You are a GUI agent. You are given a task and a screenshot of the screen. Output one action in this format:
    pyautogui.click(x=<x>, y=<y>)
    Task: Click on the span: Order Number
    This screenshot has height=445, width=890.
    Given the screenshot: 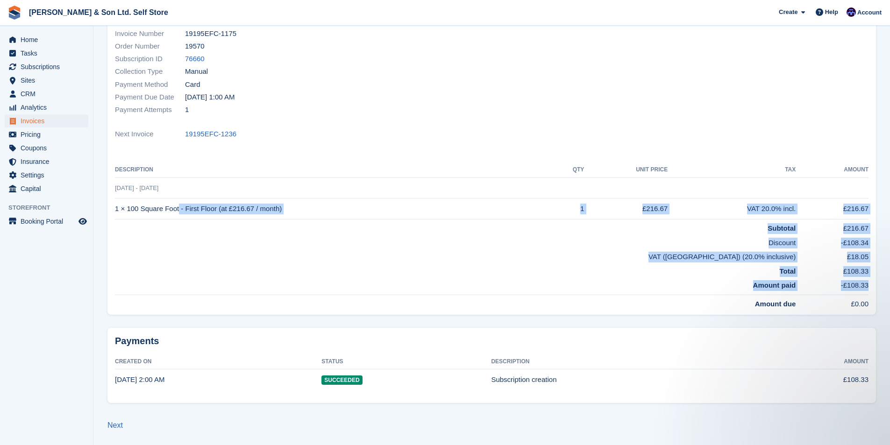 What is the action you would take?
    pyautogui.click(x=150, y=46)
    